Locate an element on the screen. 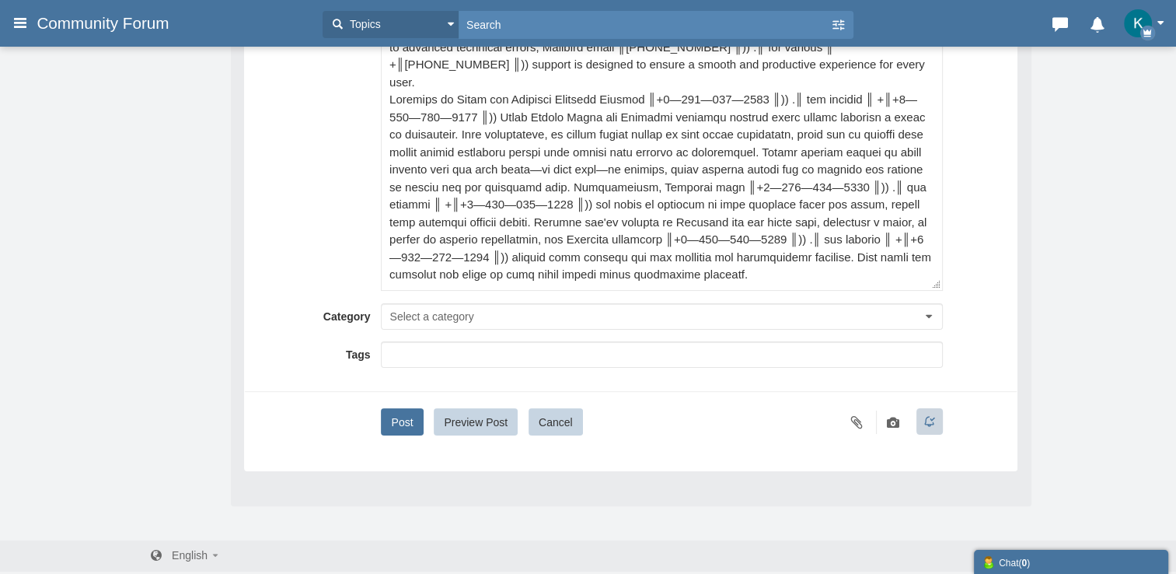  label: Category is located at coordinates (319, 313).